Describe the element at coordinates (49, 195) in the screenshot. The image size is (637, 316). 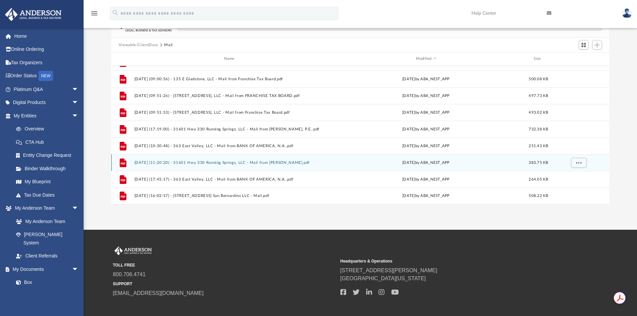
I see `a: Tax Due Dates` at that location.